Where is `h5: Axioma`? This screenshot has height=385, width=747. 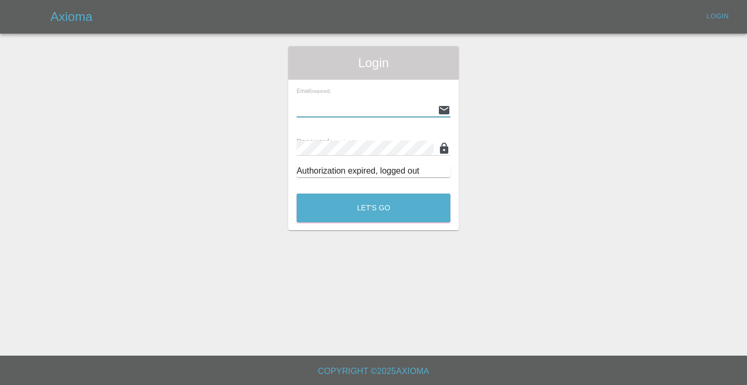
h5: Axioma is located at coordinates (71, 17).